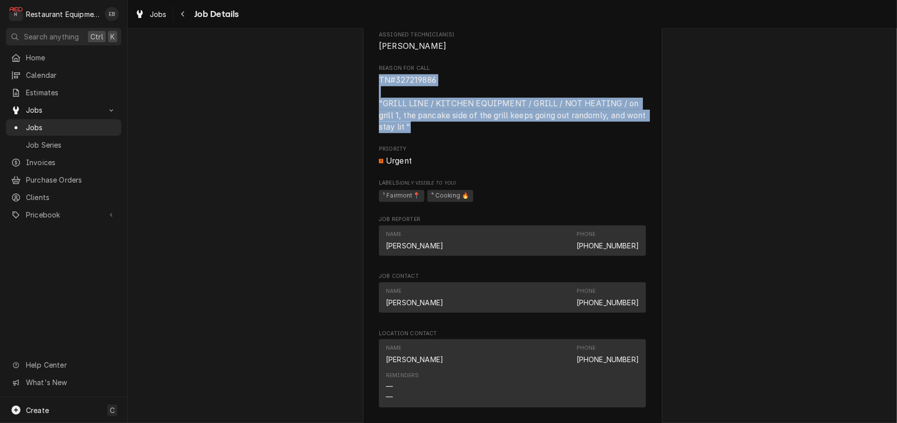 The image size is (897, 423). What do you see at coordinates (63, 92) in the screenshot?
I see `a: Estimates` at bounding box center [63, 92].